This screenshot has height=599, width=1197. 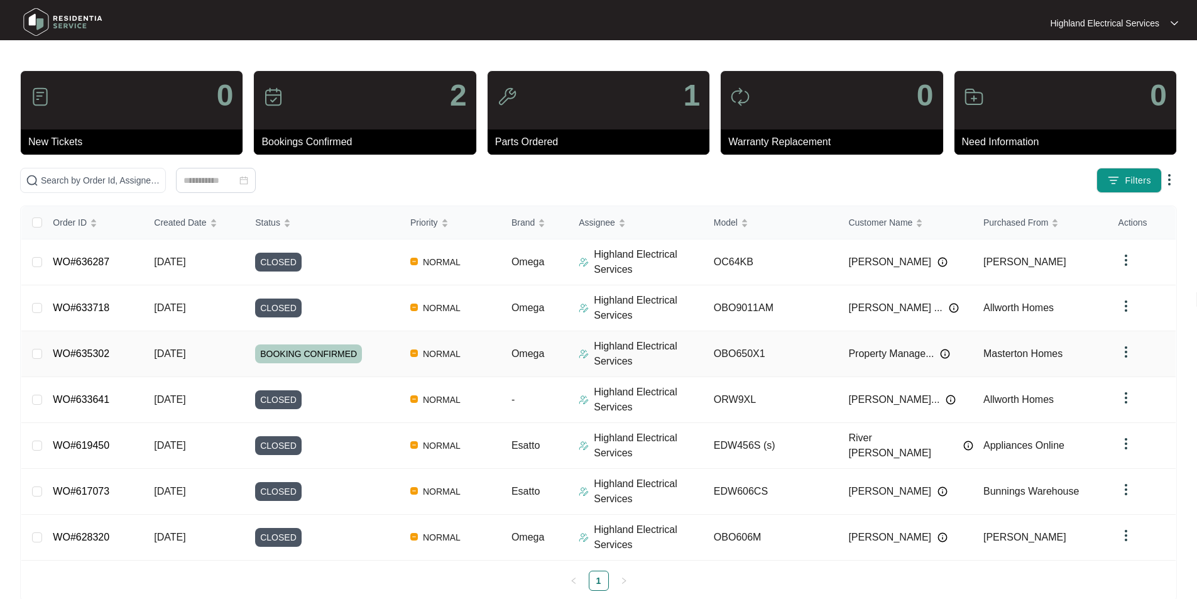 What do you see at coordinates (322, 222) in the screenshot?
I see `th: Status` at bounding box center [322, 222].